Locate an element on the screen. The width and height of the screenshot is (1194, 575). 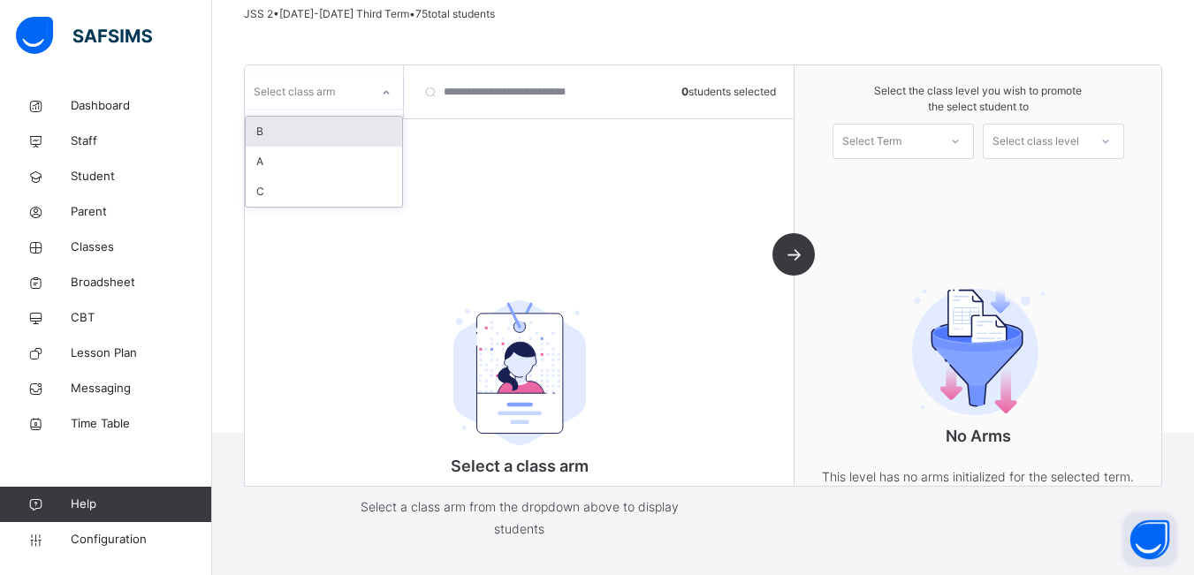
span: Staff is located at coordinates (141, 141).